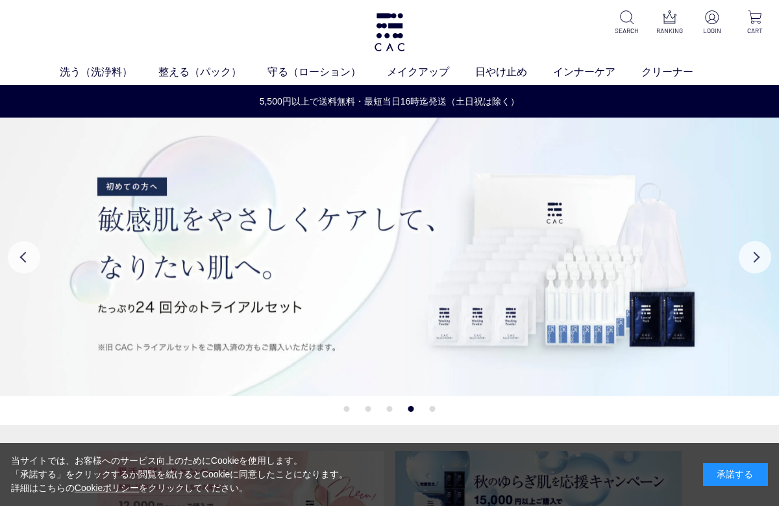 Image resolution: width=779 pixels, height=506 pixels. Describe the element at coordinates (107, 487) in the screenshot. I see `a: Cookieポリシー` at that location.